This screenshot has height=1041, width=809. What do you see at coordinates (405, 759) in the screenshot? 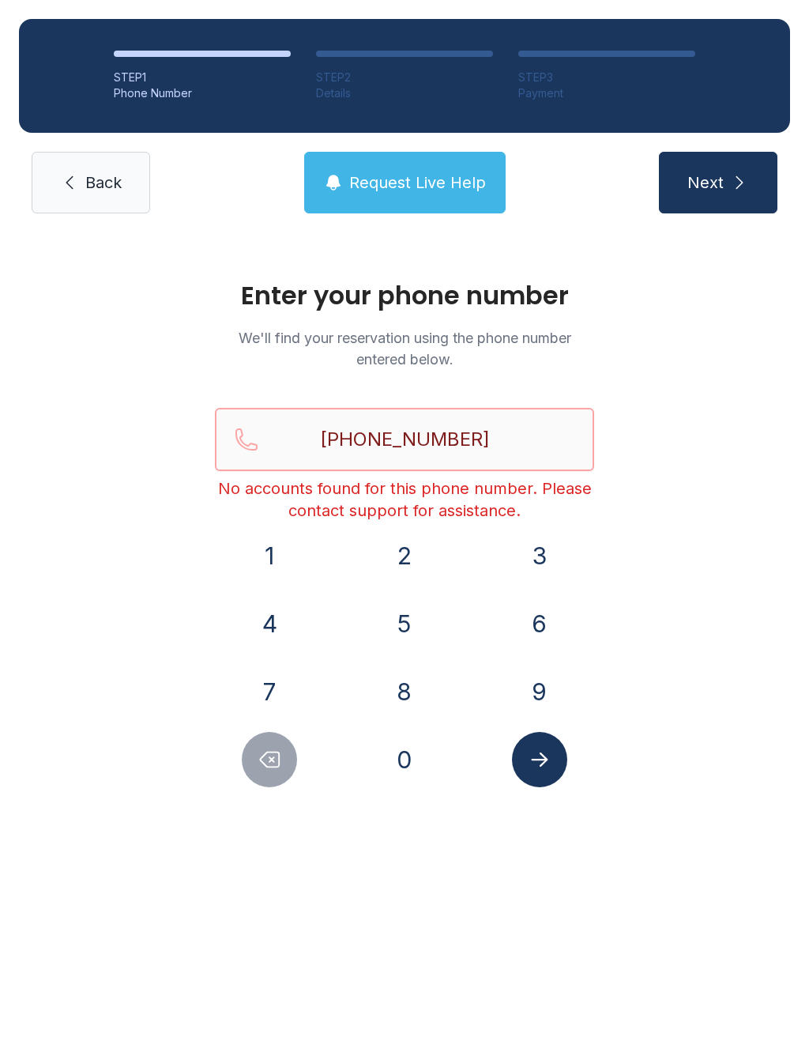
I see `button: 0` at bounding box center [405, 759].